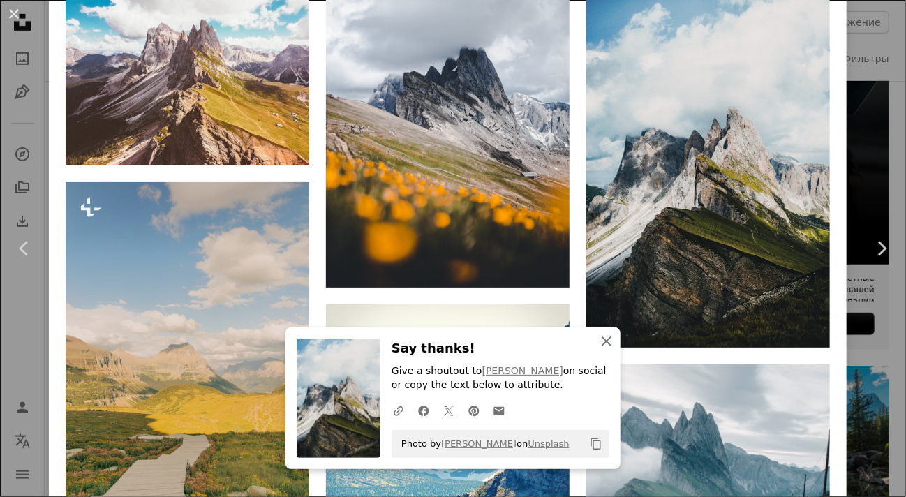 Image resolution: width=906 pixels, height=497 pixels. I want to click on a: Share on Twitter, so click(449, 410).